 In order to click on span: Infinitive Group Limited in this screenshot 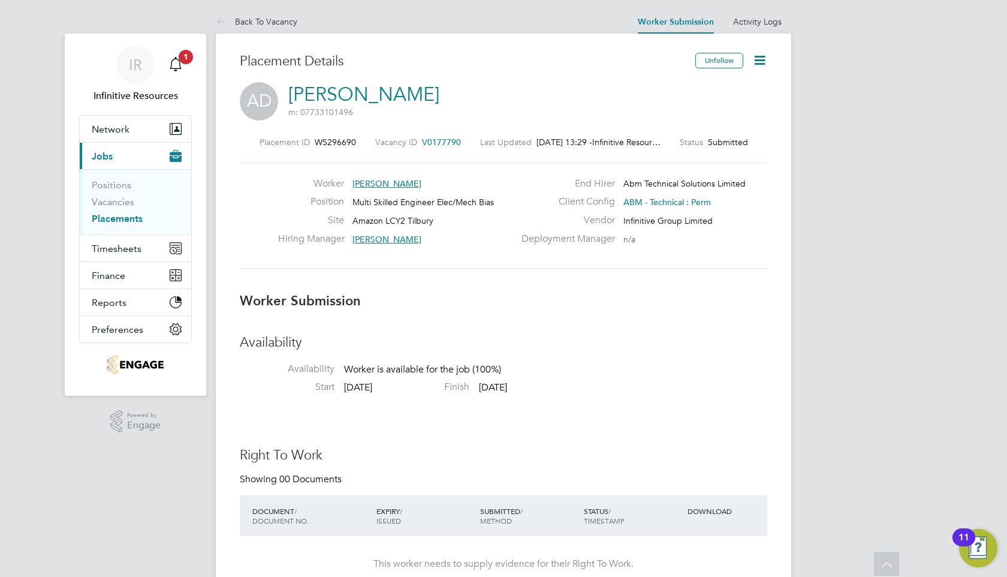, I will do `click(668, 221)`.